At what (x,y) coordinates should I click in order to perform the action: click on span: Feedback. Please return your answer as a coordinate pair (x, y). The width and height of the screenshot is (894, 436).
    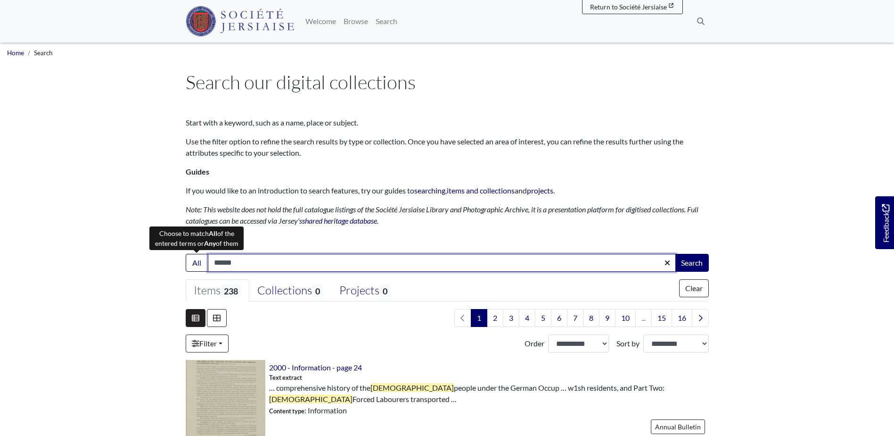
    Looking at the image, I should click on (886, 222).